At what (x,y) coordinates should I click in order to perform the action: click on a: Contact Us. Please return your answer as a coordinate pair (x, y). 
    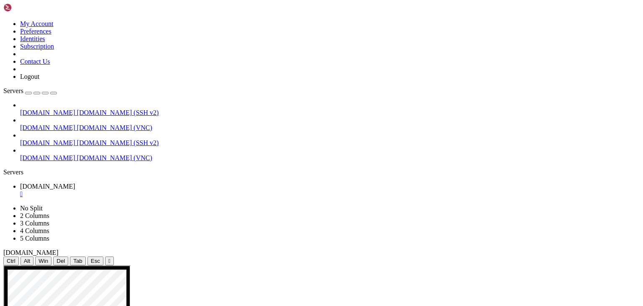
    Looking at the image, I should click on (35, 61).